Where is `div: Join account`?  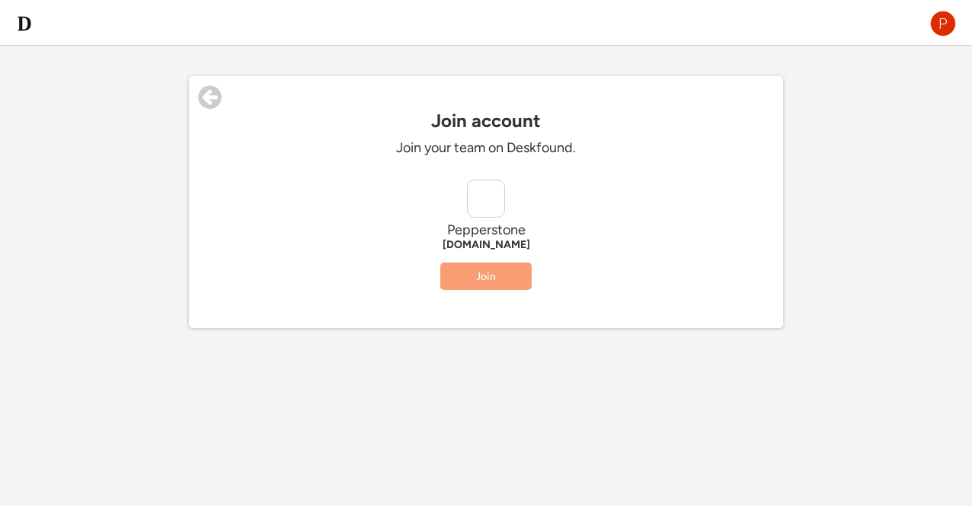
div: Join account is located at coordinates (486, 121).